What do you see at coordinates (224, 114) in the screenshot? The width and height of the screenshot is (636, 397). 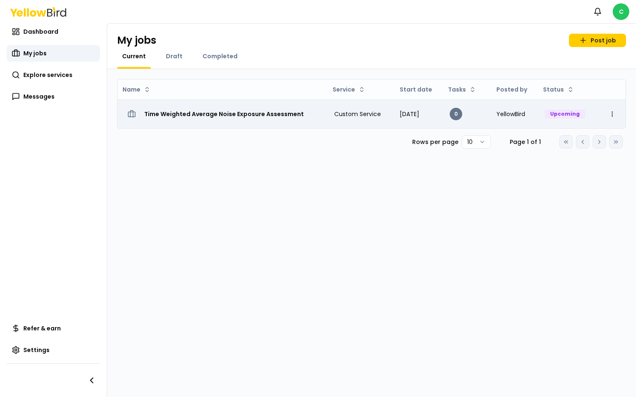 I see `h3: Time Weighted Average Noise Exposure Assessment` at bounding box center [224, 114].